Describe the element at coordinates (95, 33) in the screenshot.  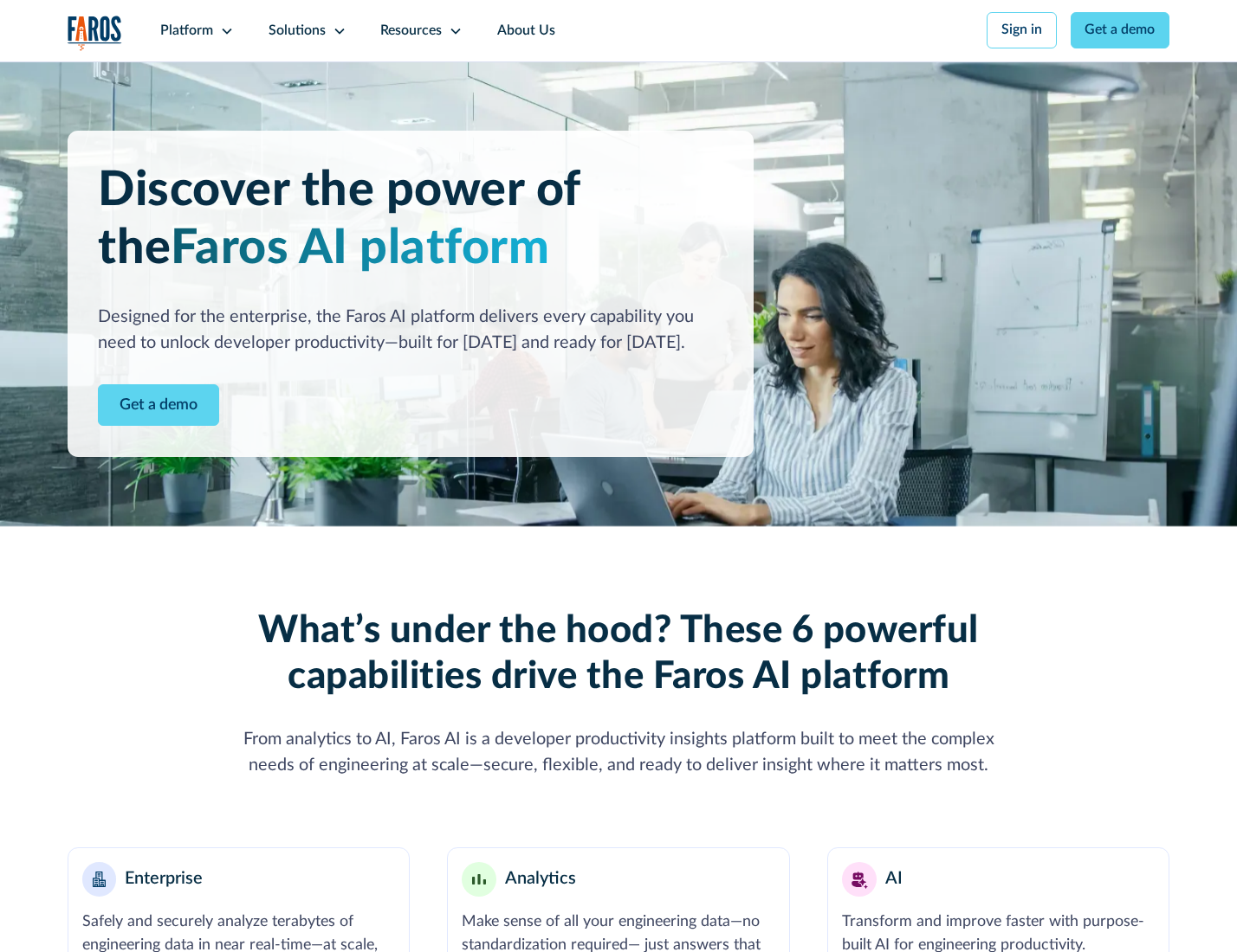
I see `img: Logo of the analytics and reporting company Faros.` at that location.